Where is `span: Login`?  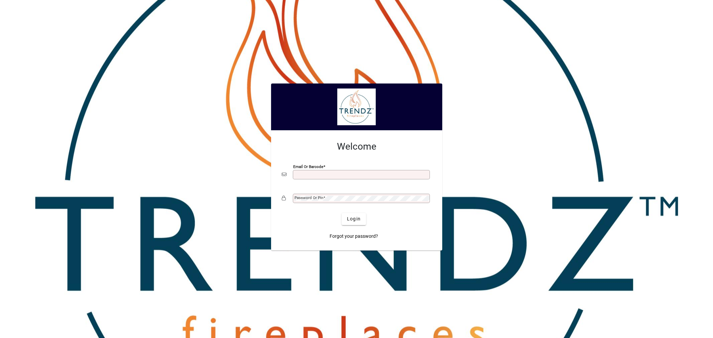 span: Login is located at coordinates (354, 219).